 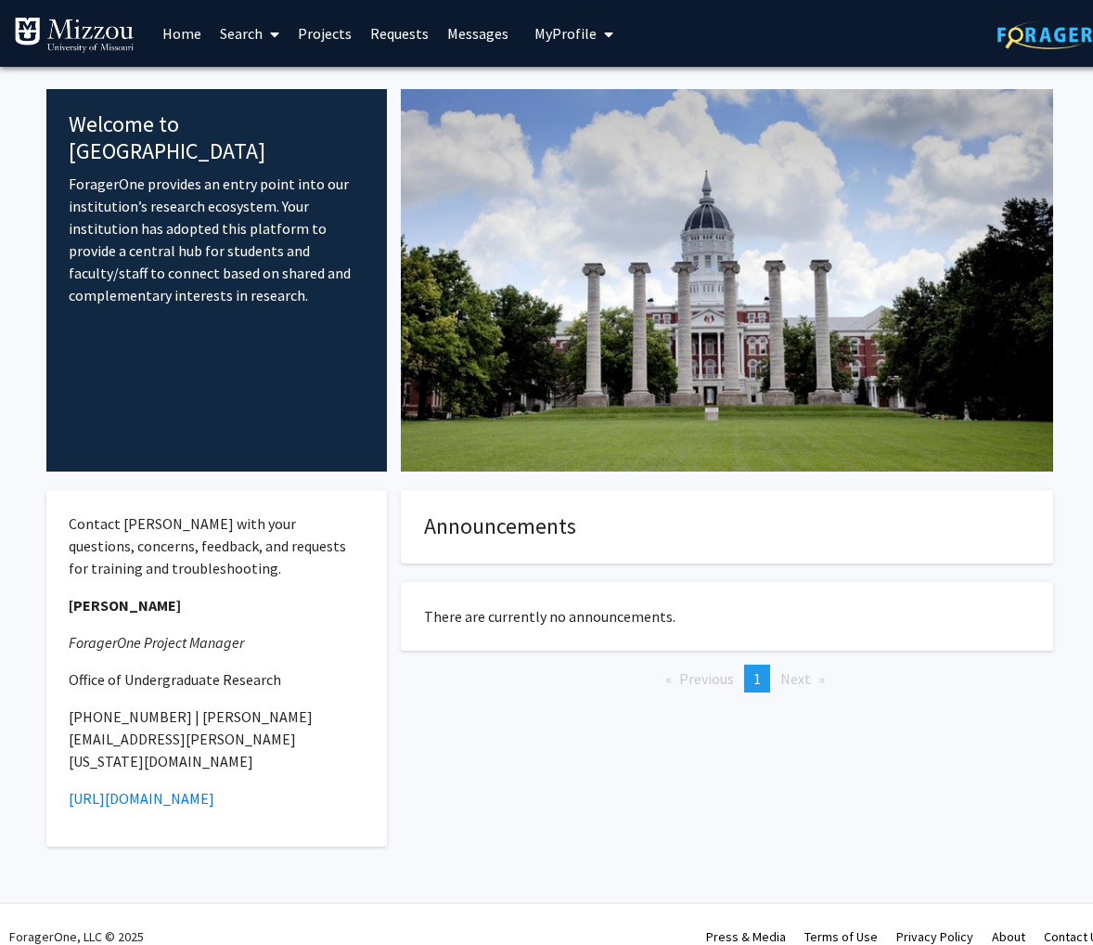 I want to click on a: Press & Media, so click(x=746, y=937).